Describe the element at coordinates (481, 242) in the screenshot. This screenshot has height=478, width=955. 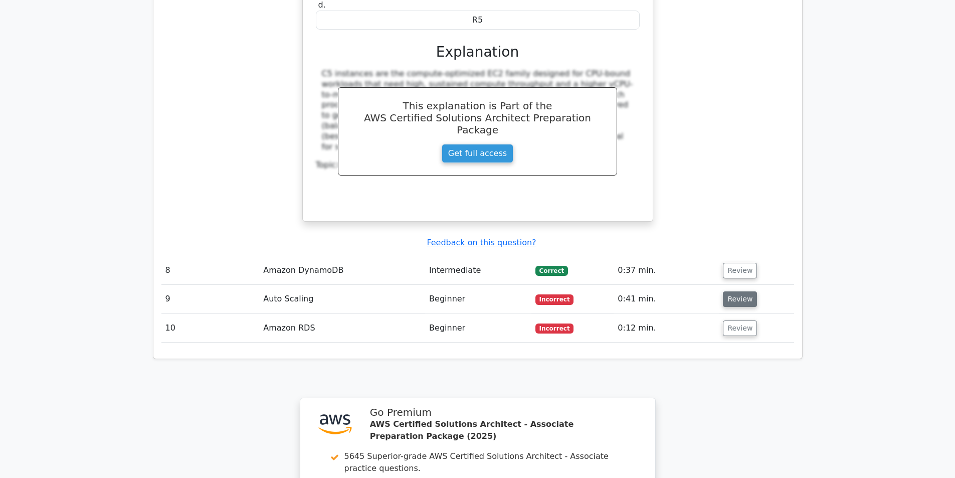
I see `a: Feedback on this question?` at that location.